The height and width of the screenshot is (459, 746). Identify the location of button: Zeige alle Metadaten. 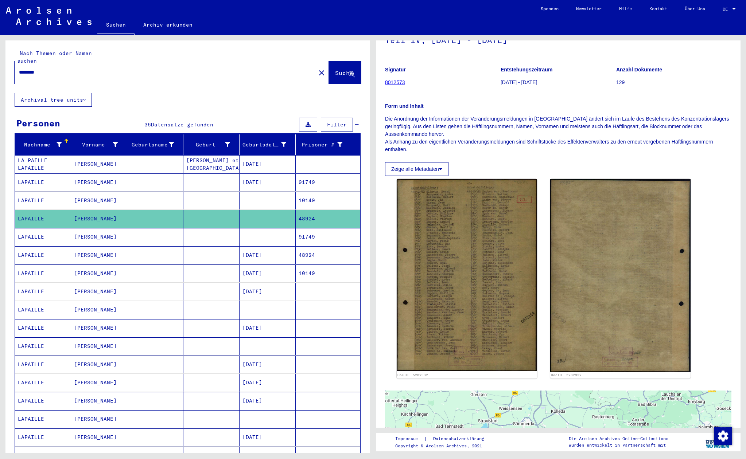
(417, 169).